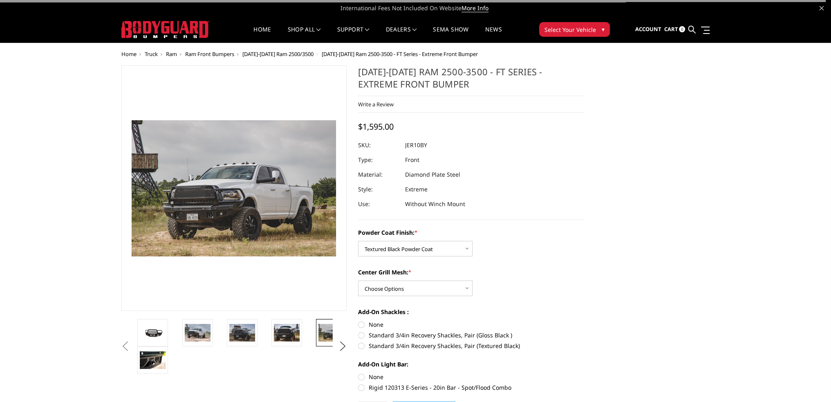  I want to click on label: Standard 3/4in Recovery Shackles, Pair (Gloss Black ), so click(471, 335).